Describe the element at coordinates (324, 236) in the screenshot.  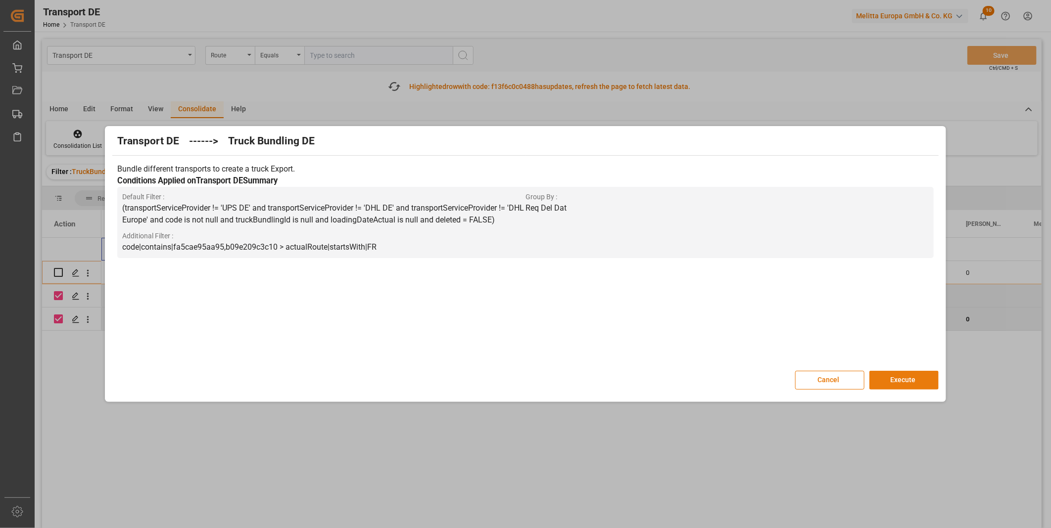
I see `span: Additional Filter :` at that location.